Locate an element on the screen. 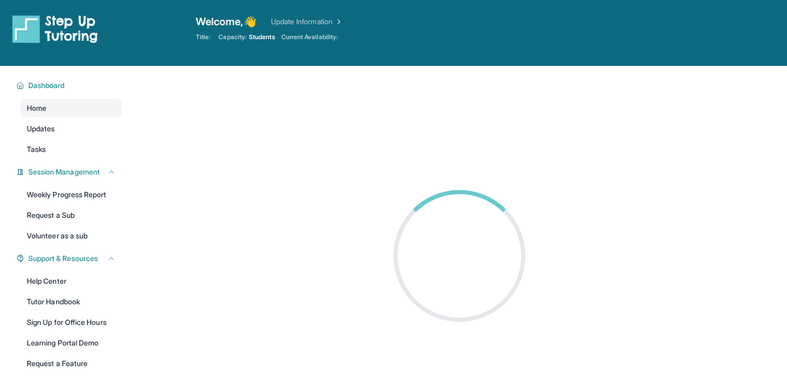 The height and width of the screenshot is (380, 787). span: Dashboard is located at coordinates (46, 85).